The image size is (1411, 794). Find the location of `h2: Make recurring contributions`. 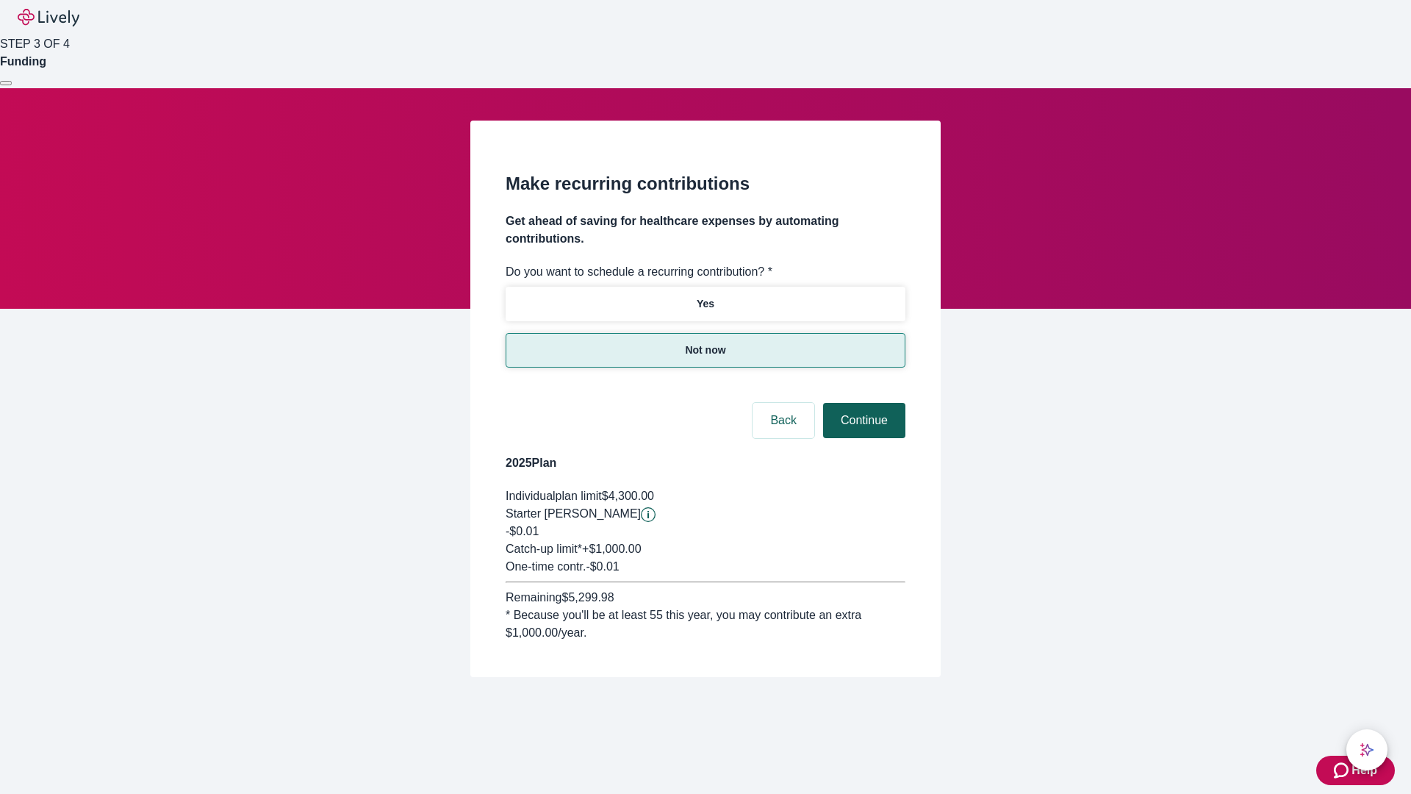

h2: Make recurring contributions is located at coordinates (706, 184).